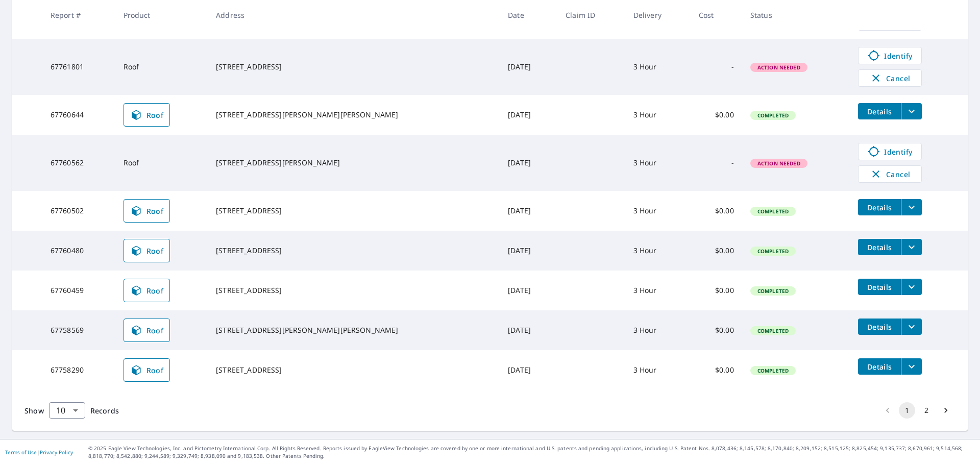  What do you see at coordinates (79, 330) in the screenshot?
I see `td: 67758569` at bounding box center [79, 330].